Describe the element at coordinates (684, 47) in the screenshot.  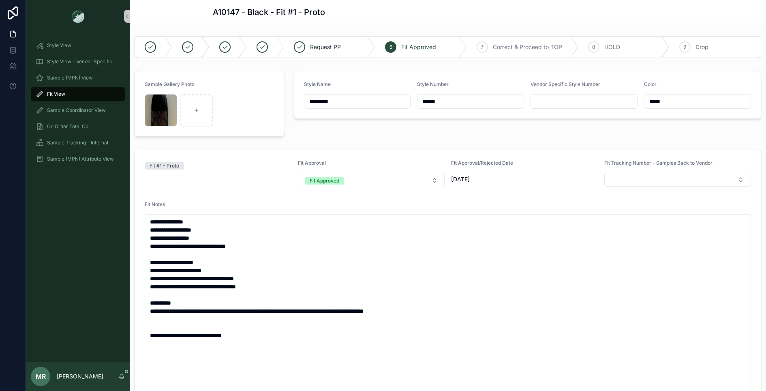
I see `span: 9` at that location.